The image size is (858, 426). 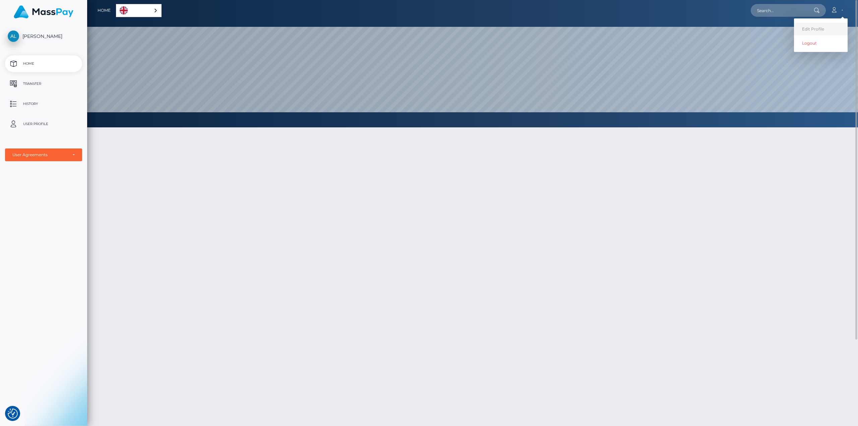 I want to click on p: Home, so click(x=44, y=64).